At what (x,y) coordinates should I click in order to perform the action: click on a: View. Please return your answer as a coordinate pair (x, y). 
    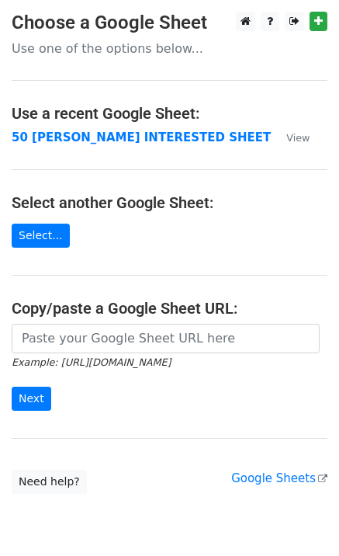
    Looking at the image, I should click on (290, 137).